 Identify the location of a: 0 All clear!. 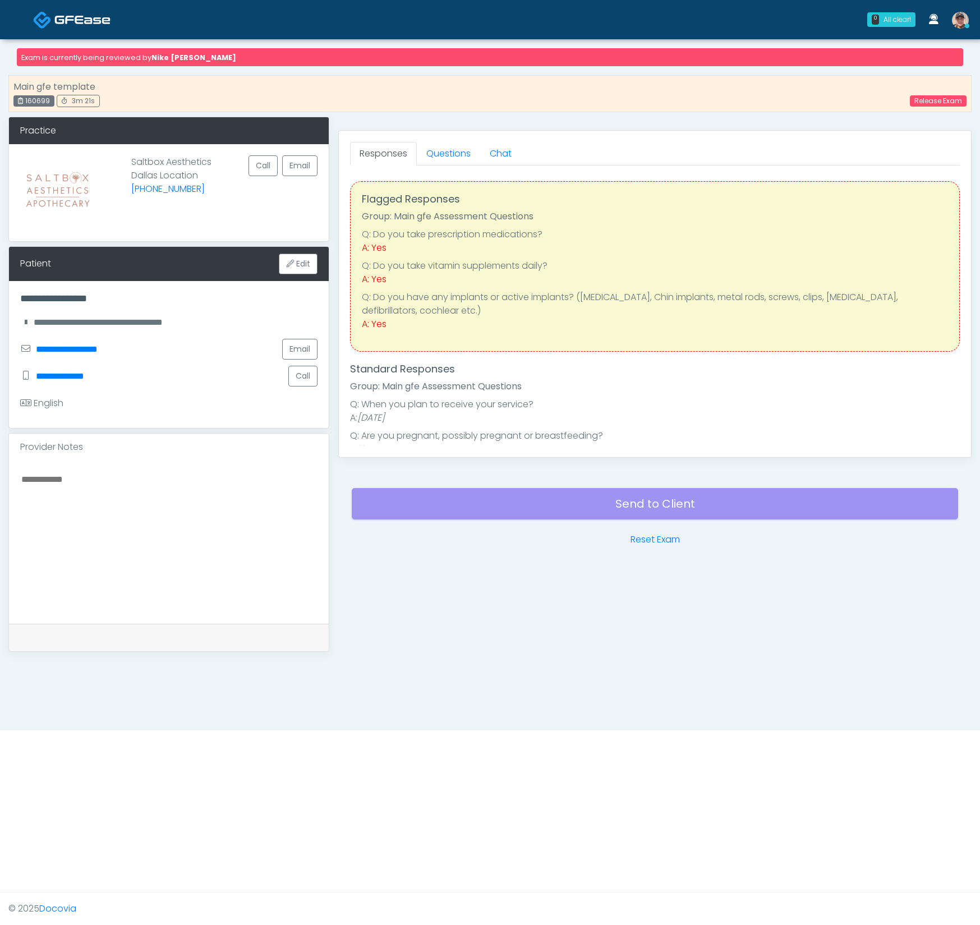
(892, 20).